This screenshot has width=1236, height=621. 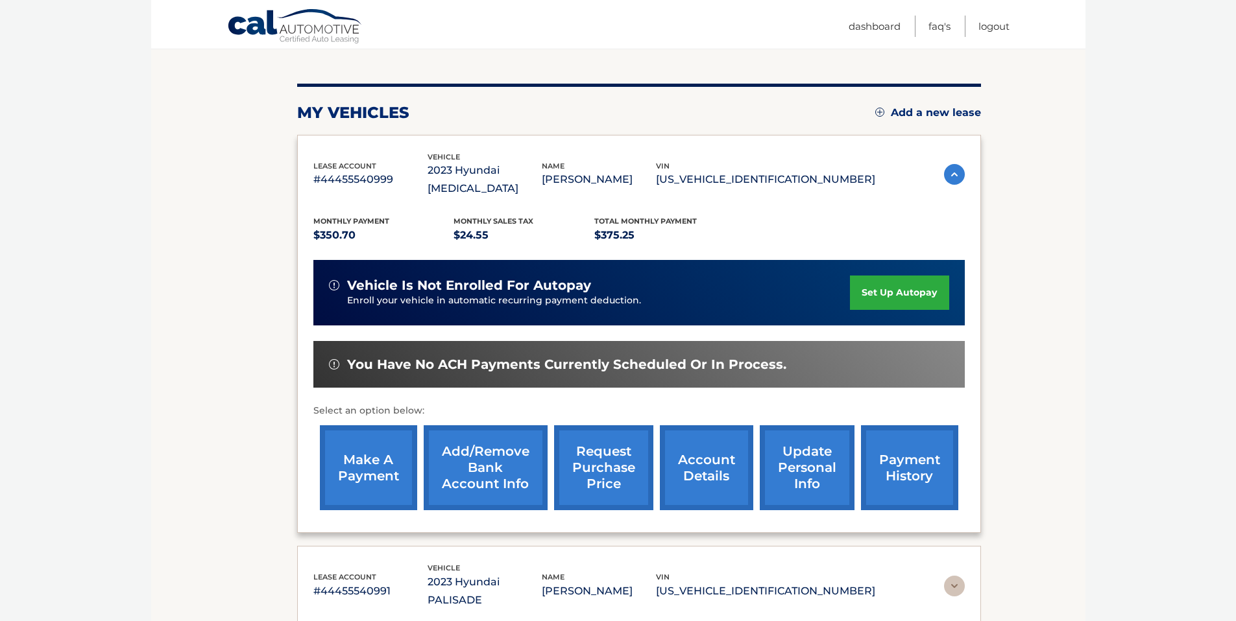 I want to click on p: Enroll your vehicle in automatic recurring payment deduction., so click(x=599, y=301).